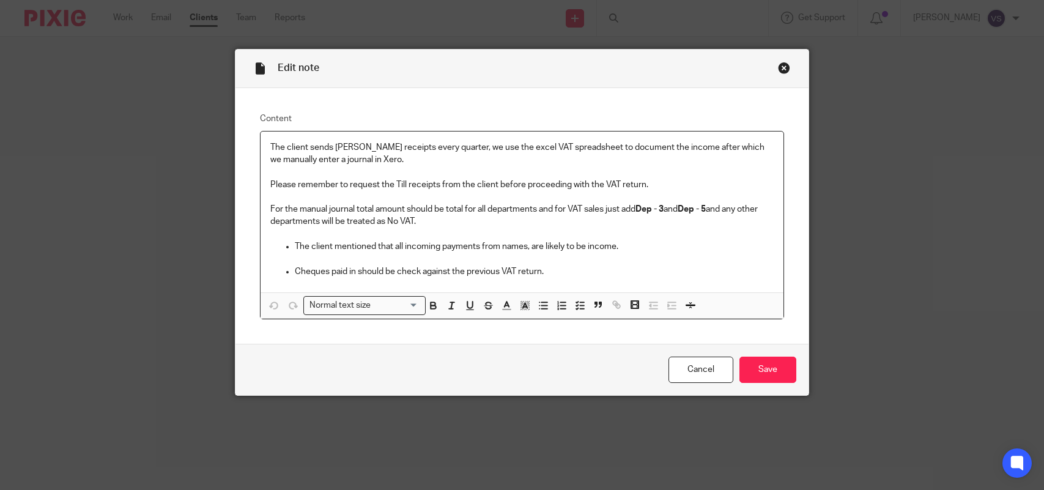 The width and height of the screenshot is (1044, 490). Describe the element at coordinates (692, 209) in the screenshot. I see `strong: Dep - 5` at that location.